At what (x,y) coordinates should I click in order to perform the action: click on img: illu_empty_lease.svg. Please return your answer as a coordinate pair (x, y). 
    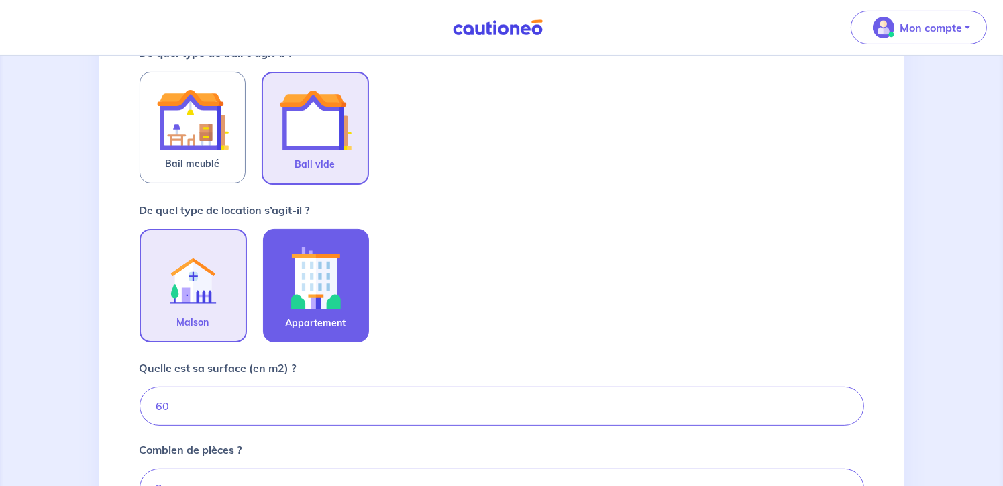
    Looking at the image, I should click on (315, 120).